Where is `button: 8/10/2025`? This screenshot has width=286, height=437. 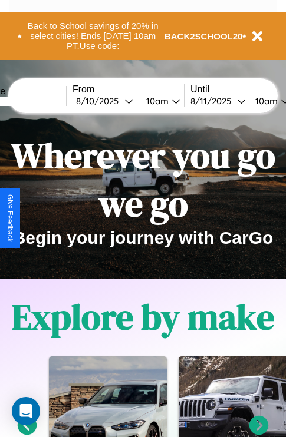 button: 8/10/2025 is located at coordinates (104, 101).